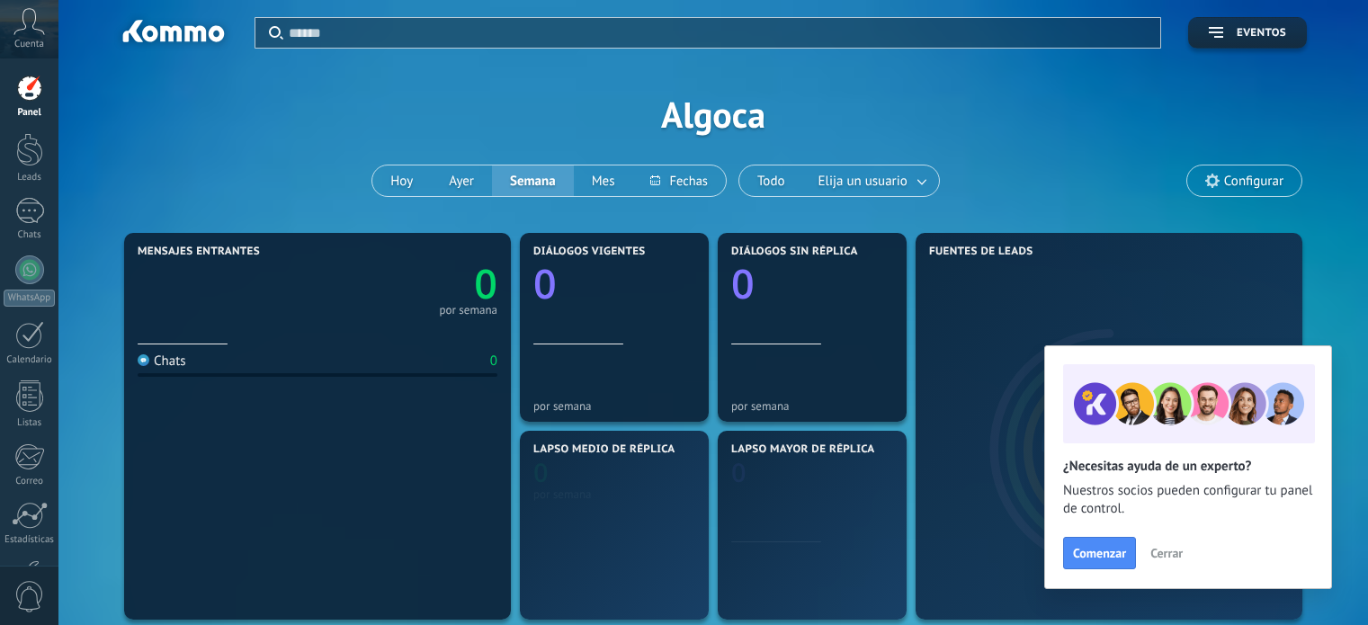  Describe the element at coordinates (407, 283) in the screenshot. I see `a: 0` at that location.